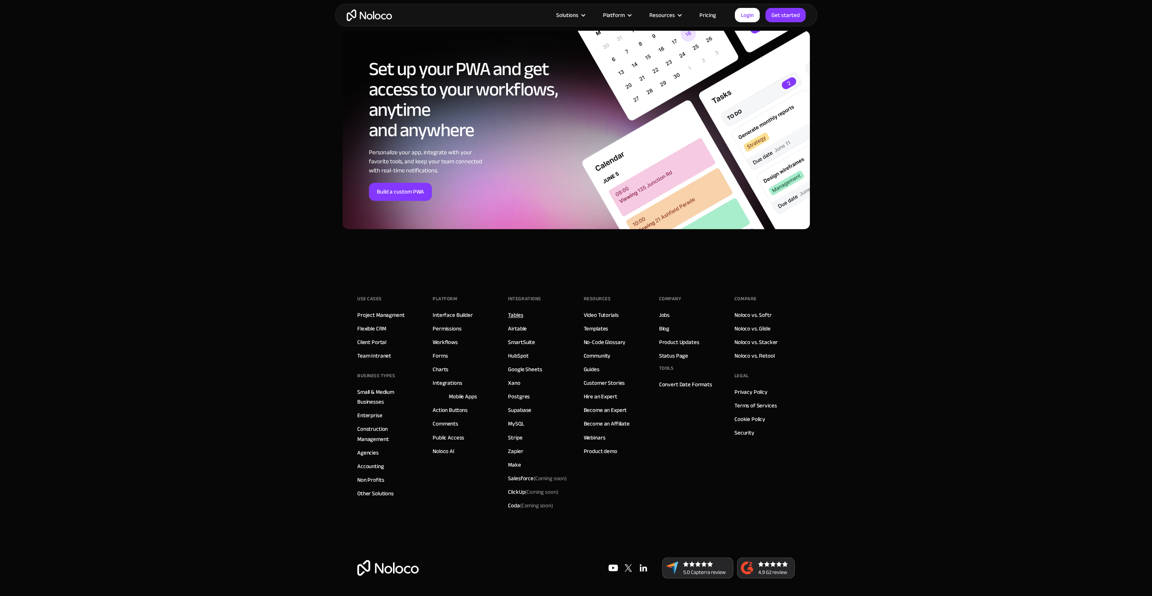  Describe the element at coordinates (750, 419) in the screenshot. I see `a: Cookie Policy` at that location.